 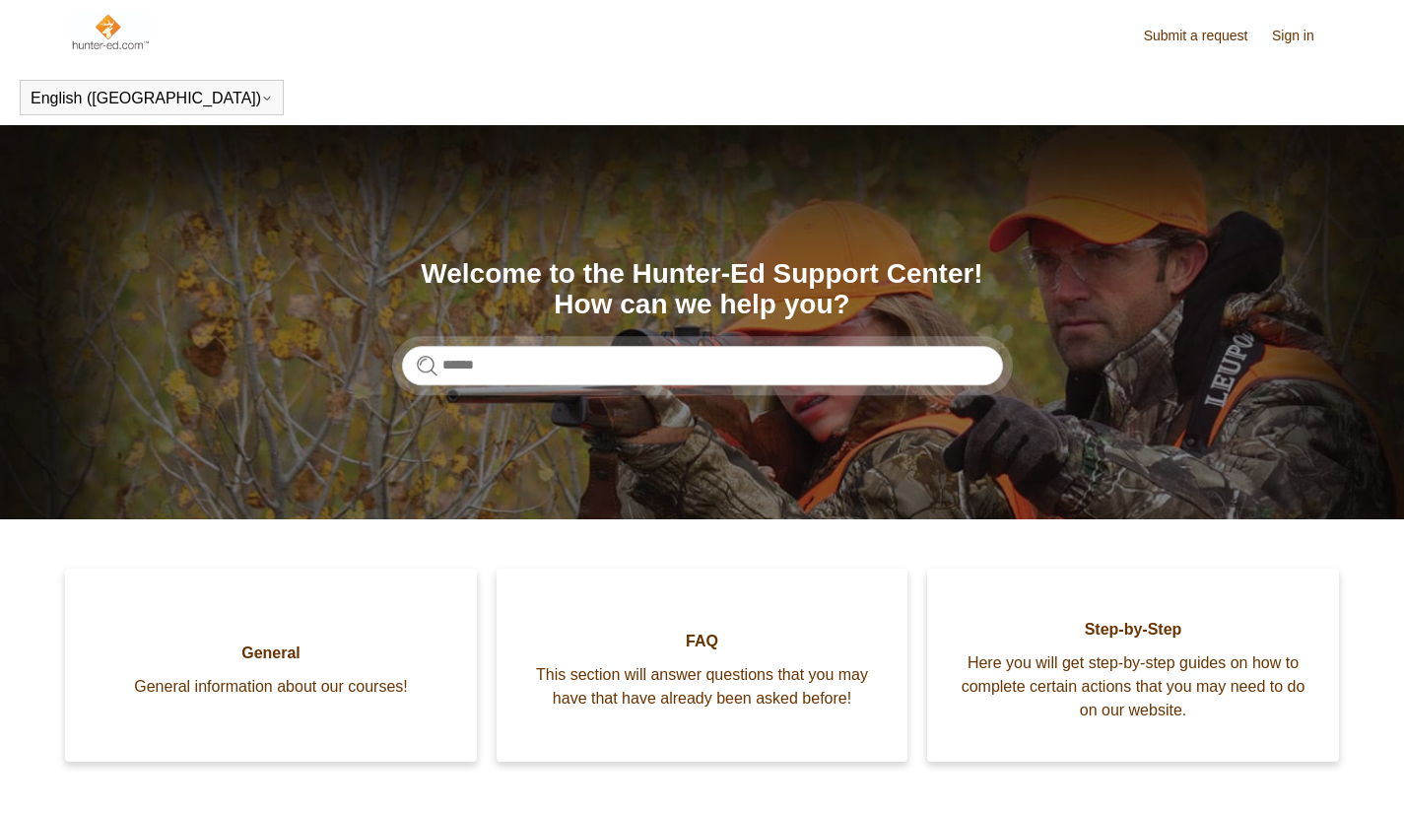 I want to click on span: FAQ, so click(x=703, y=642).